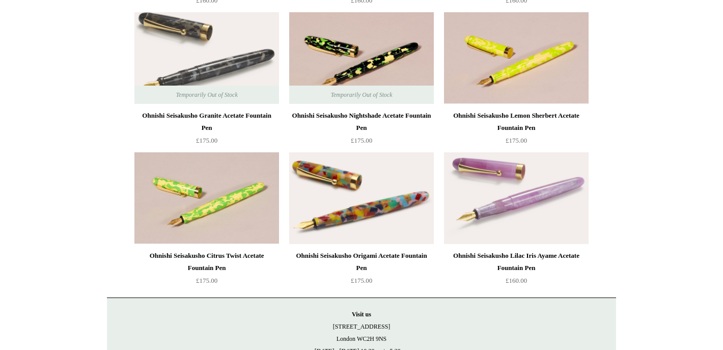 This screenshot has width=723, height=350. Describe the element at coordinates (362, 198) in the screenshot. I see `img: Ohnishi Seisakusho Origami Acetate Fountain Pen` at that location.